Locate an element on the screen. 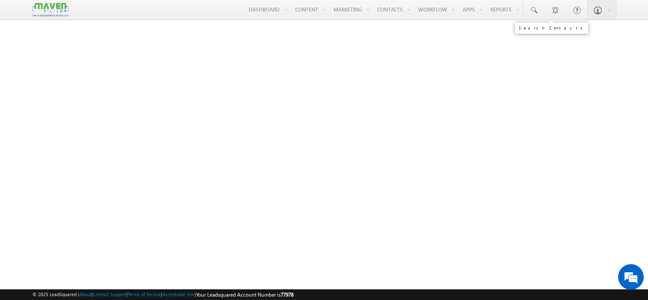 The height and width of the screenshot is (300, 648). div: Search Contacts is located at coordinates (552, 28).